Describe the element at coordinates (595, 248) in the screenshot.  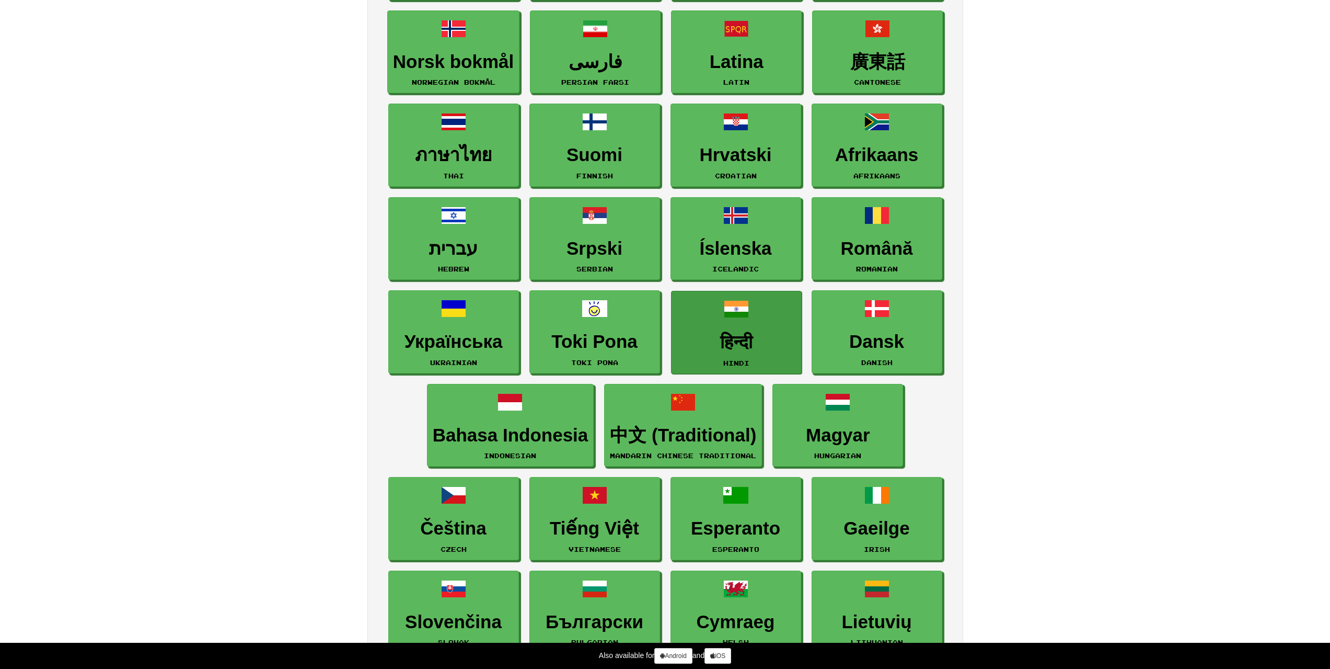
I see `h3: Srpski` at that location.